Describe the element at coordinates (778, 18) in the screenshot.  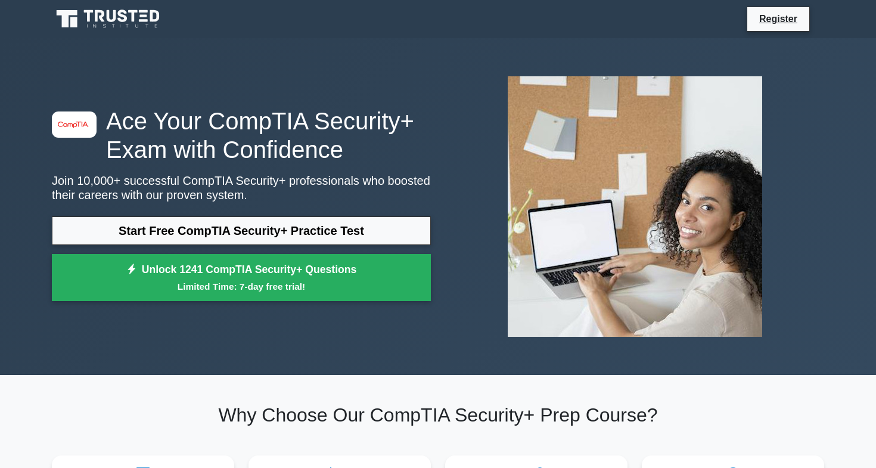
I see `a: Register` at that location.